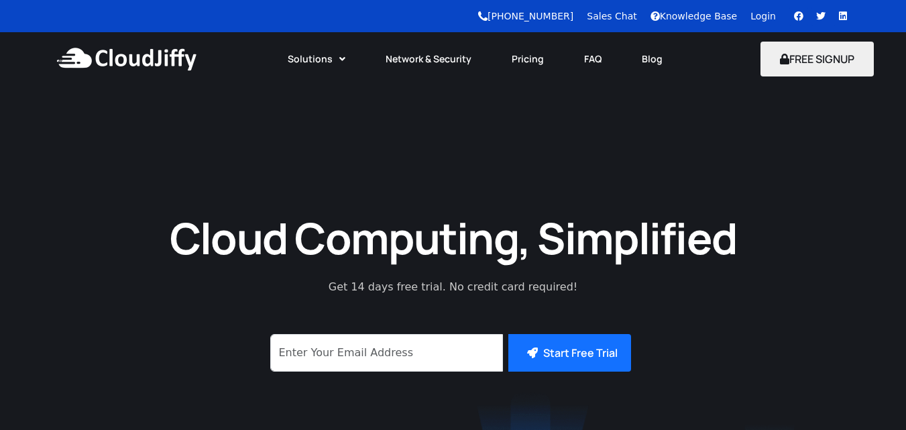 This screenshot has width=906, height=430. Describe the element at coordinates (429, 59) in the screenshot. I see `a: Network & Security` at that location.